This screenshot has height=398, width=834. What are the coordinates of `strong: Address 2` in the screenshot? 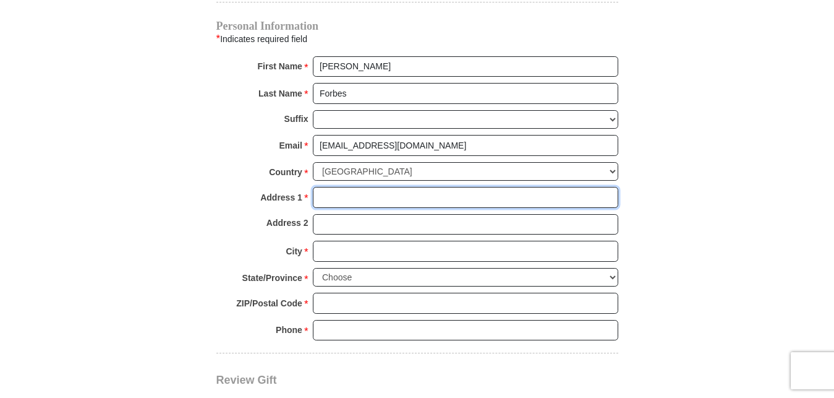 It's located at (288, 223).